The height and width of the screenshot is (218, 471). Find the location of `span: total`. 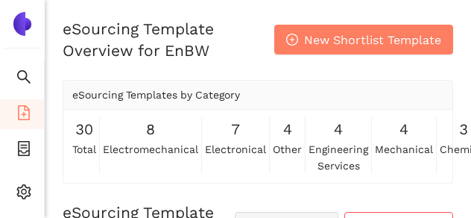

span: total is located at coordinates (84, 149).